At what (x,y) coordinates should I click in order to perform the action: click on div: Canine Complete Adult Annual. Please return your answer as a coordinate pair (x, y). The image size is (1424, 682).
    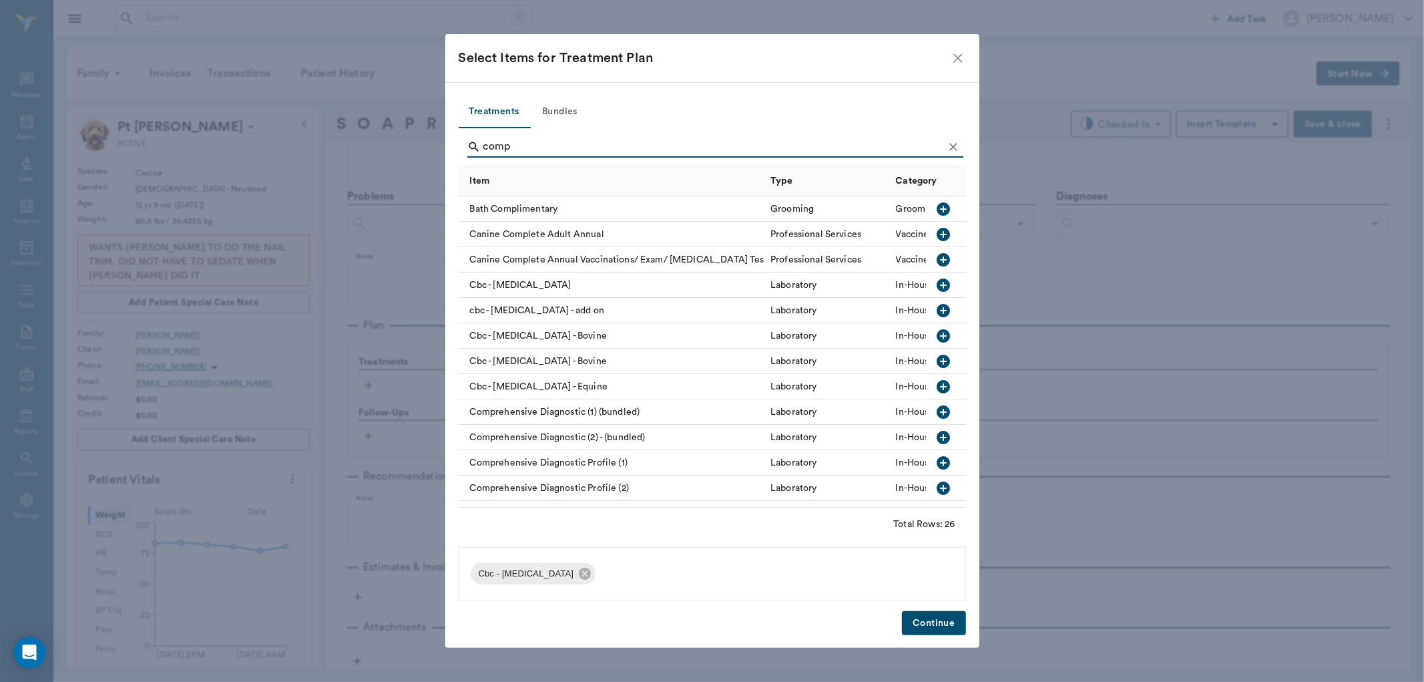
    Looking at the image, I should click on (612, 234).